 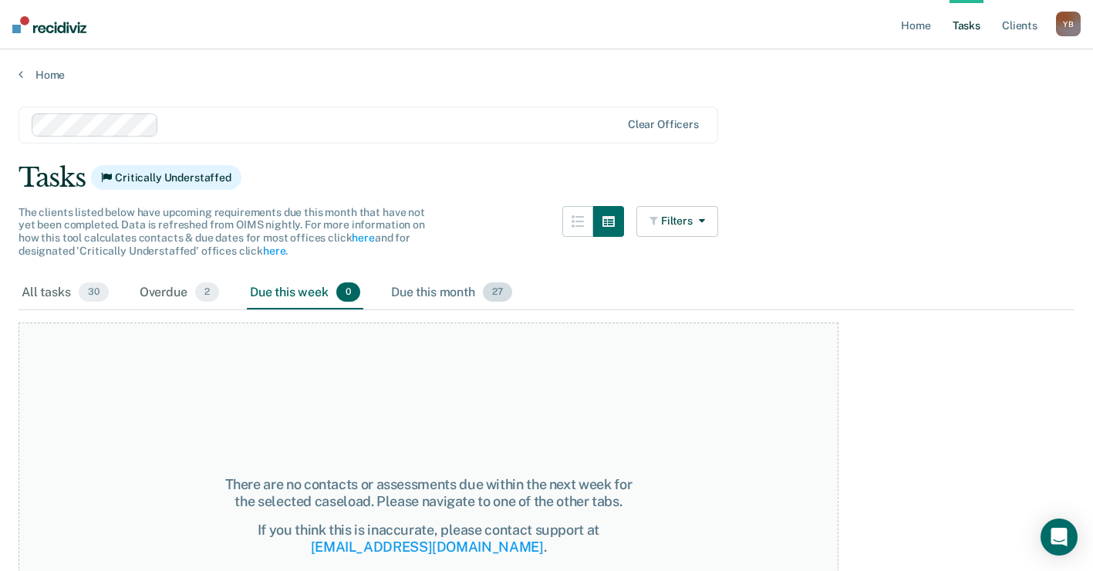 What do you see at coordinates (546, 177) in the screenshot?
I see `div: Tasks` at bounding box center [546, 177].